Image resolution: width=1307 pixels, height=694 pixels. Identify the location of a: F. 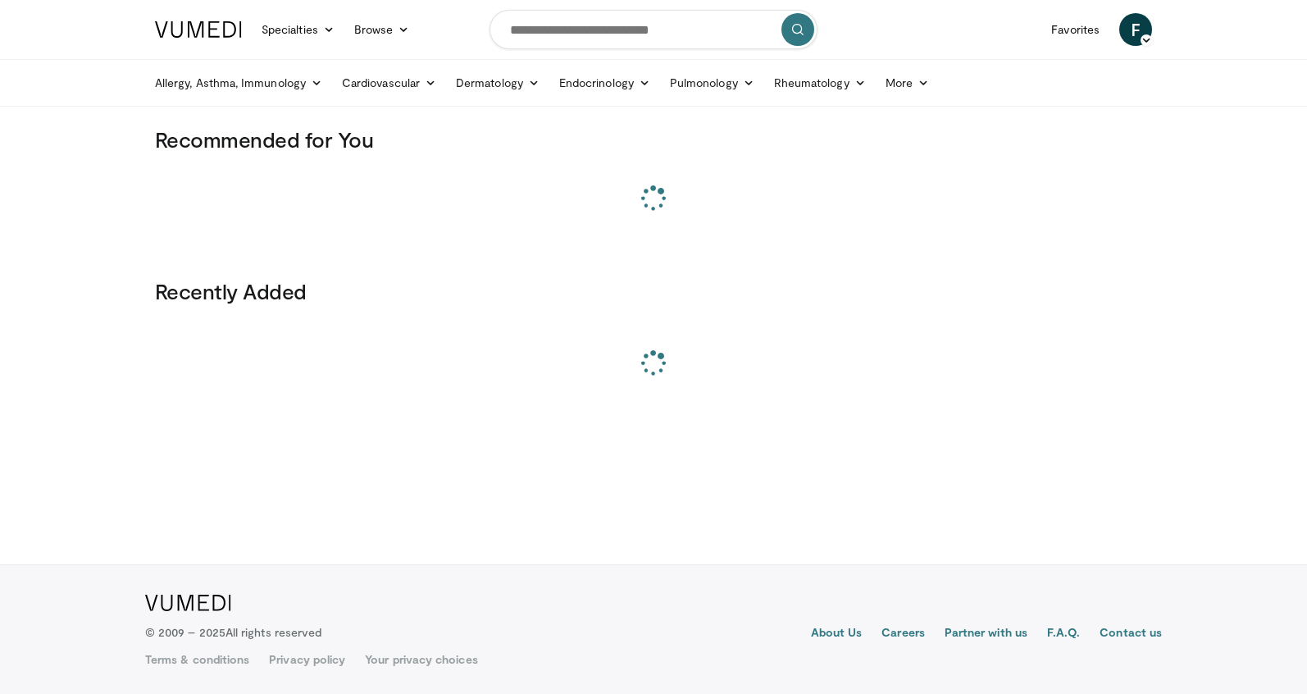
(1135, 30).